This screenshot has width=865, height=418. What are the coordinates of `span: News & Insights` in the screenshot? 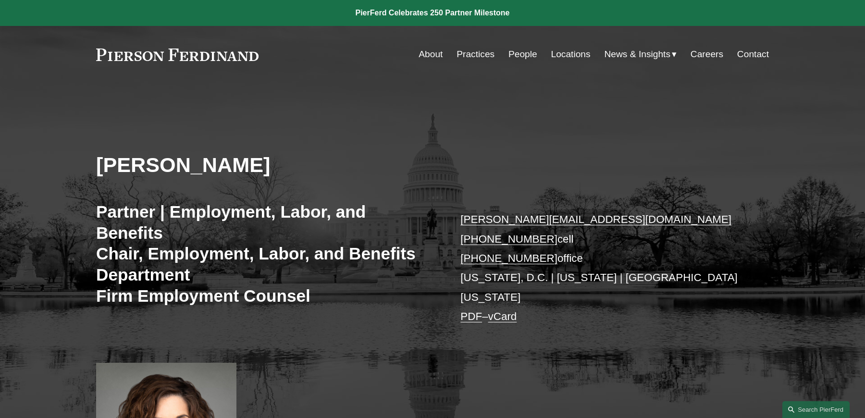 It's located at (637, 54).